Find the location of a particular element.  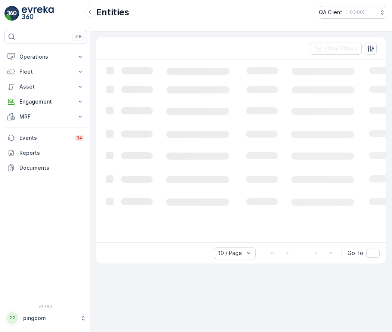

button: PPpingdom is located at coordinates (46, 318).